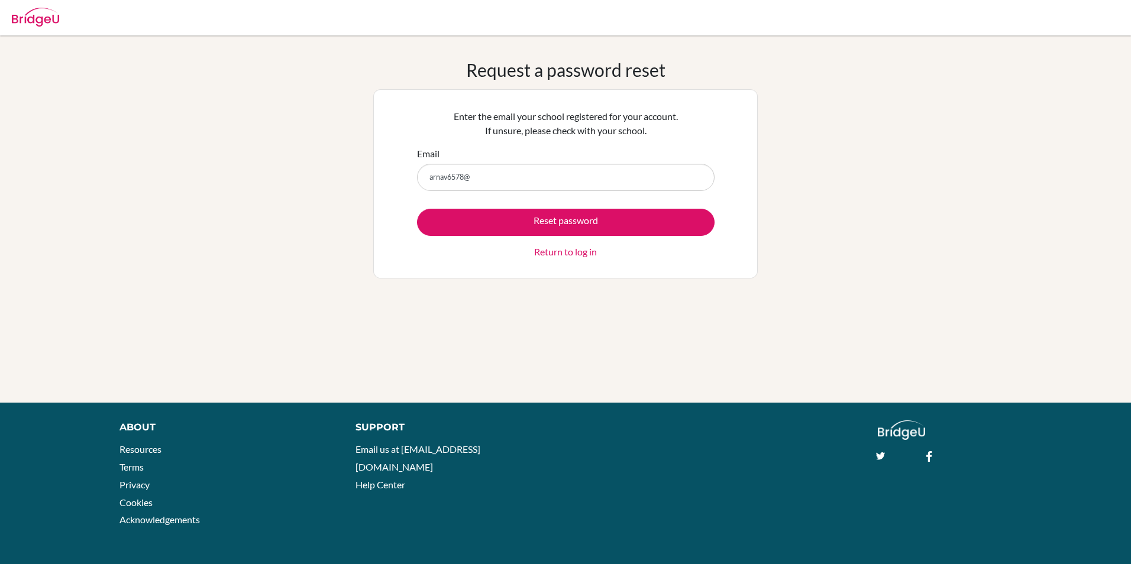  What do you see at coordinates (131, 467) in the screenshot?
I see `a: Terms` at bounding box center [131, 467].